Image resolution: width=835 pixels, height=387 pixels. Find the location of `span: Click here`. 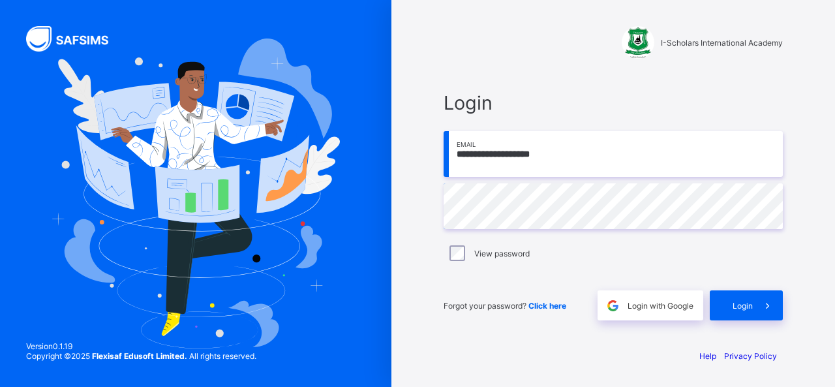

span: Click here is located at coordinates (547, 305).